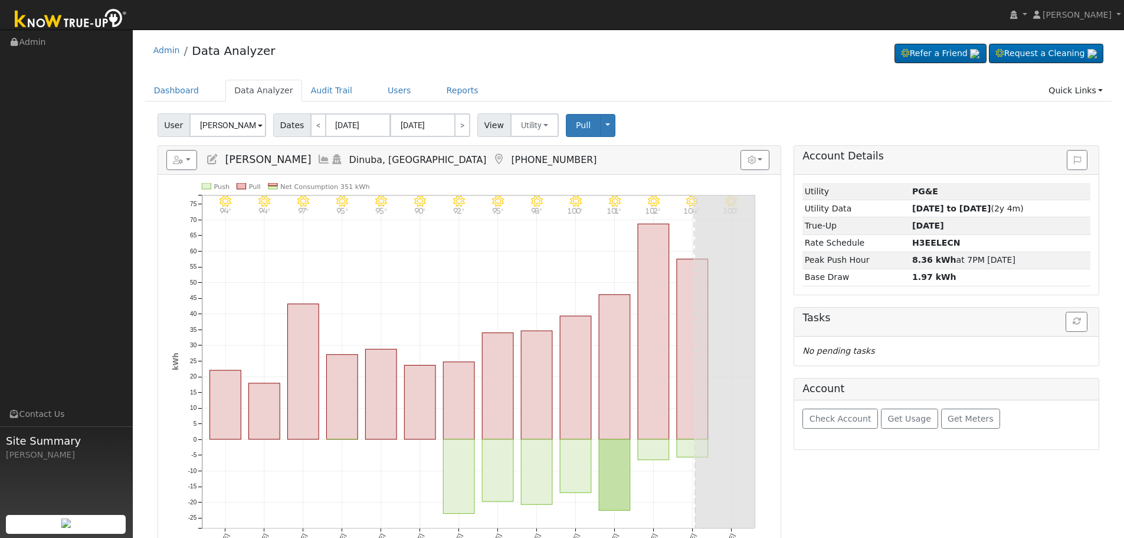  Describe the element at coordinates (941, 54) in the screenshot. I see `a: Refer a Friend` at that location.